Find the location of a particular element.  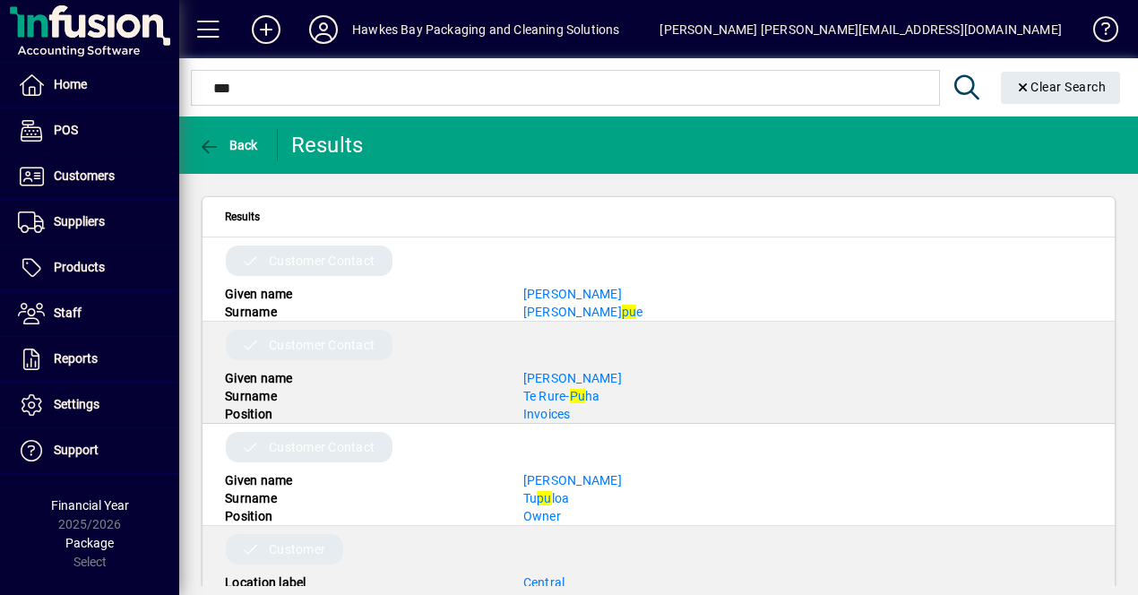

button: Add is located at coordinates (266, 30).